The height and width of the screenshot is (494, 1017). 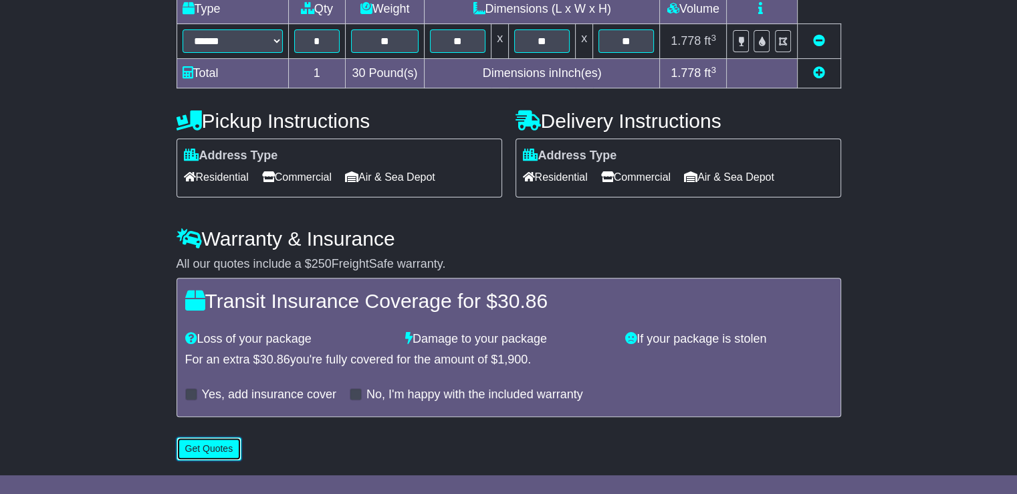 I want to click on td: Dimensions in Inch(es), so click(x=542, y=74).